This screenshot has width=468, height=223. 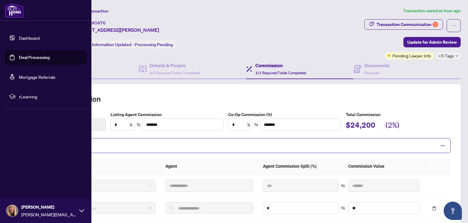 What do you see at coordinates (404, 24) in the screenshot?
I see `button: Transaction Communication12` at bounding box center [404, 24].